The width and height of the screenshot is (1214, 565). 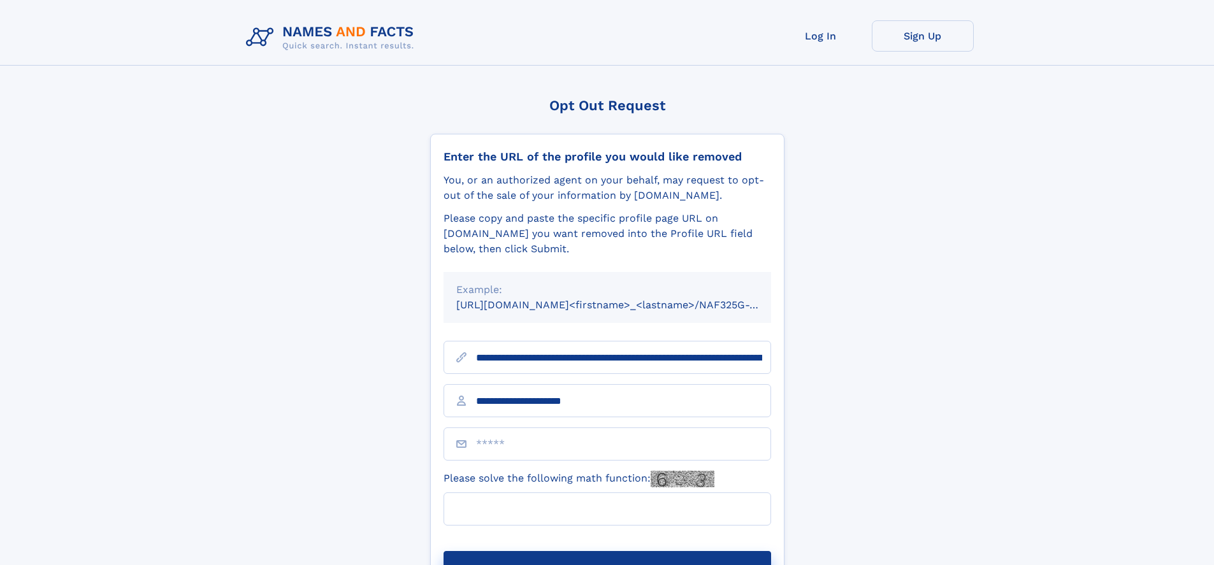 I want to click on div: You, or an authorized agent on your behalf, may request to opt-out of the sale of your informatio..., so click(x=607, y=188).